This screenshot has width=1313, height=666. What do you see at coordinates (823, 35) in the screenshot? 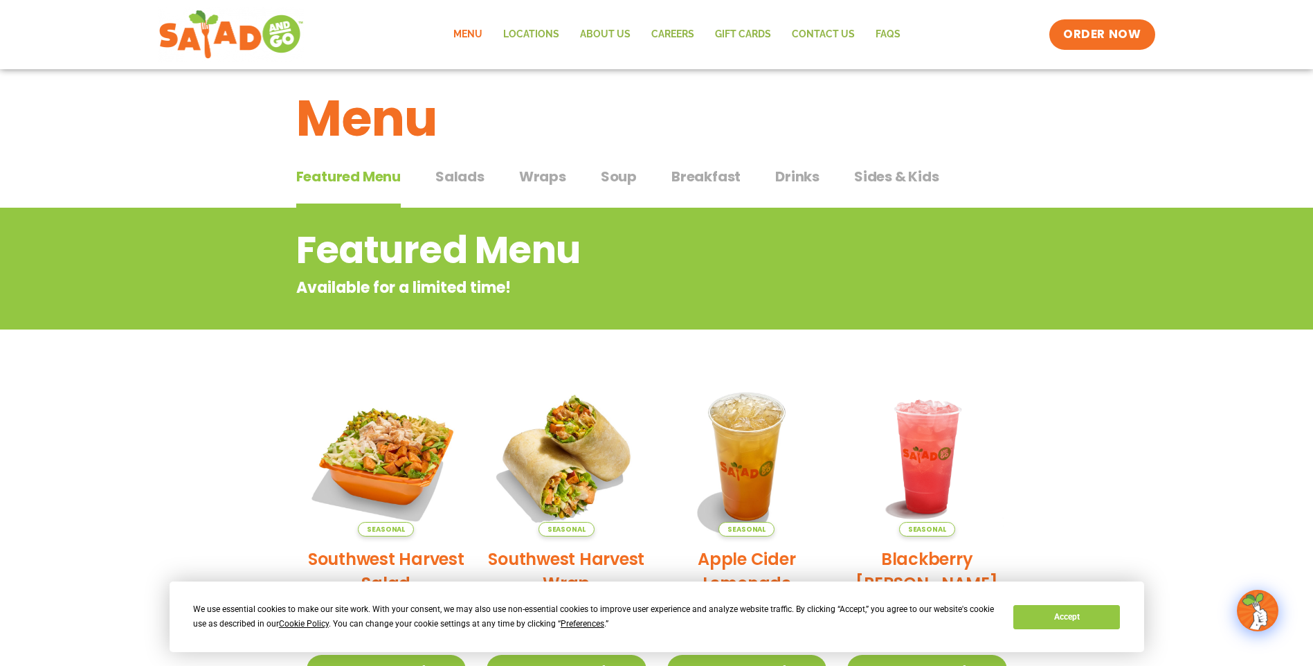
I see `a: Contact Us` at bounding box center [823, 35].